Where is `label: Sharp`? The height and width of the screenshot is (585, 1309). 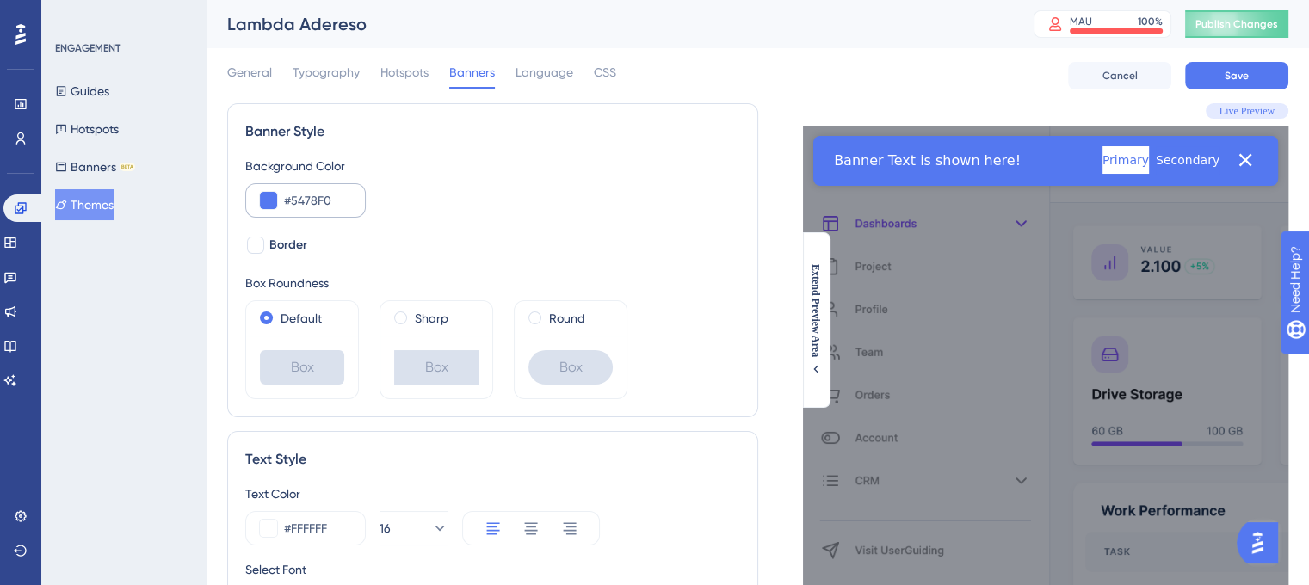
label: Sharp is located at coordinates (431, 318).